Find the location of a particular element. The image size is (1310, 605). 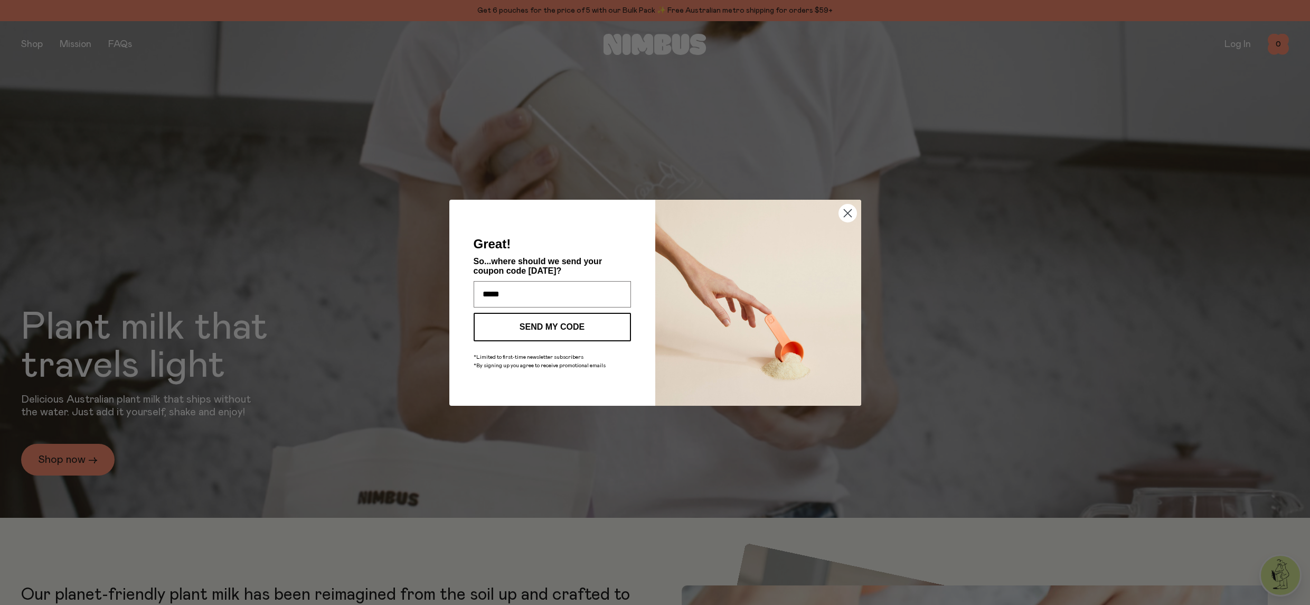

button: SEND MY CODE is located at coordinates (553, 327).